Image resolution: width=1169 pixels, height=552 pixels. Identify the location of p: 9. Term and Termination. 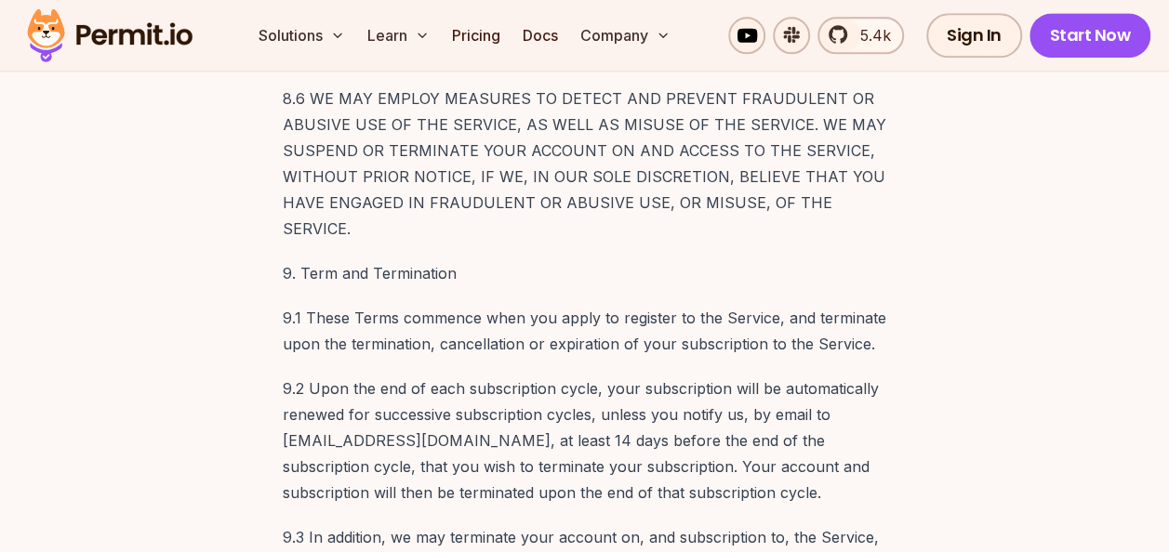
(585, 273).